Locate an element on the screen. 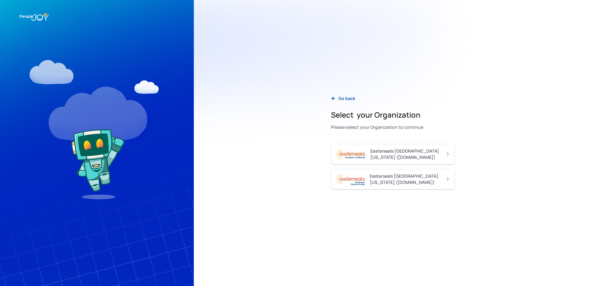 This screenshot has width=592, height=286. div: Go back is located at coordinates (347, 98).